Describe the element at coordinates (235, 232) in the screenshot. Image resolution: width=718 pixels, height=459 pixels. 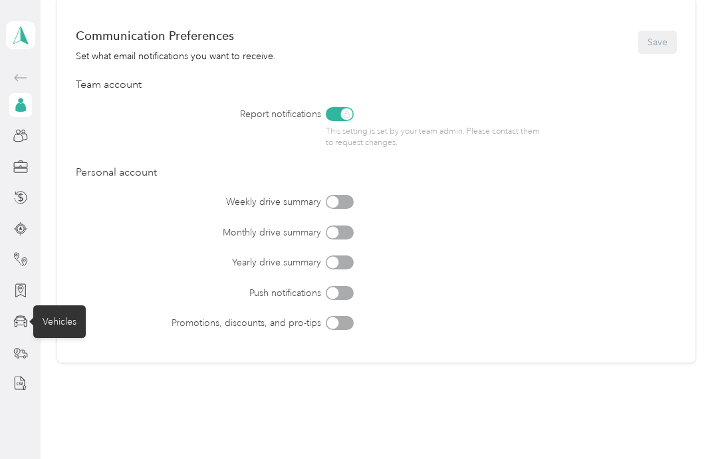
I see `label: Monthly drive summary` at that location.